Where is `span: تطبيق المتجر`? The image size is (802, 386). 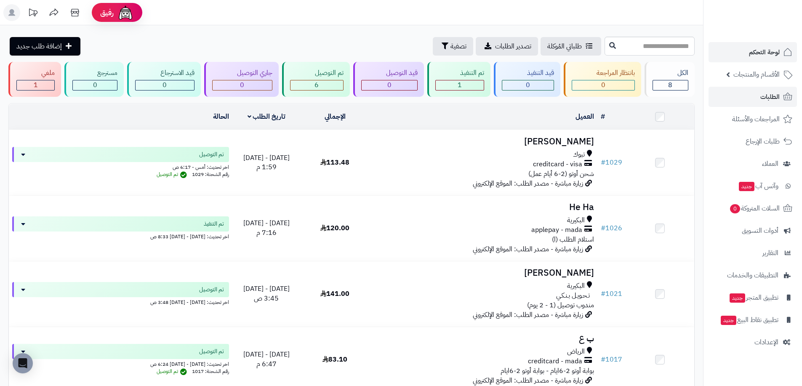 span: تطبيق المتجر is located at coordinates (753, 297).